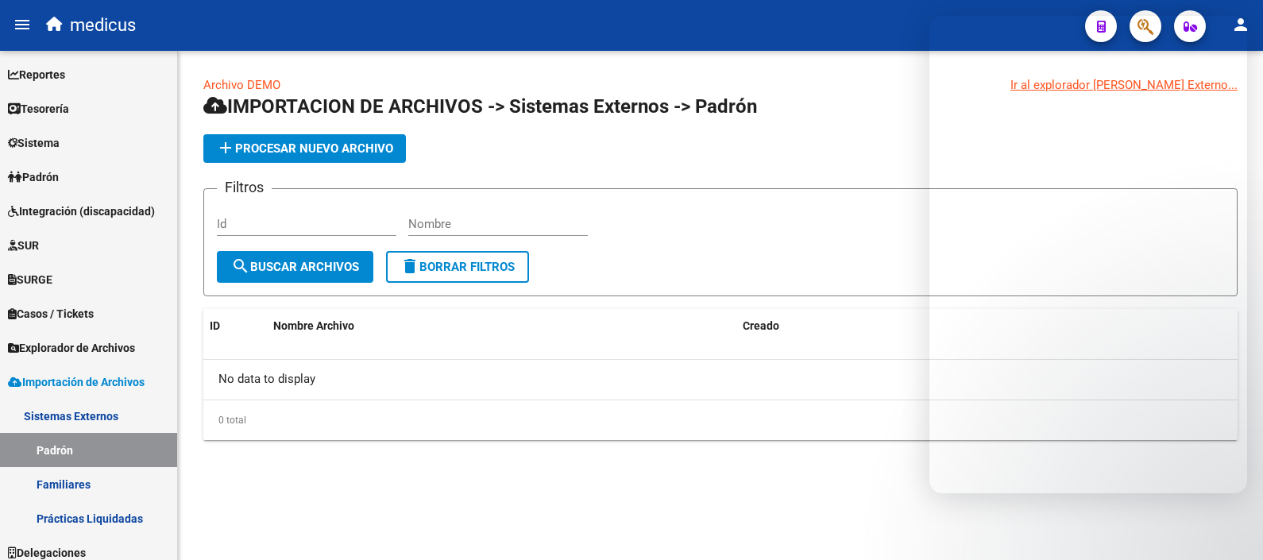 The width and height of the screenshot is (1263, 560). What do you see at coordinates (51, 314) in the screenshot?
I see `span: Casos / Tickets` at bounding box center [51, 314].